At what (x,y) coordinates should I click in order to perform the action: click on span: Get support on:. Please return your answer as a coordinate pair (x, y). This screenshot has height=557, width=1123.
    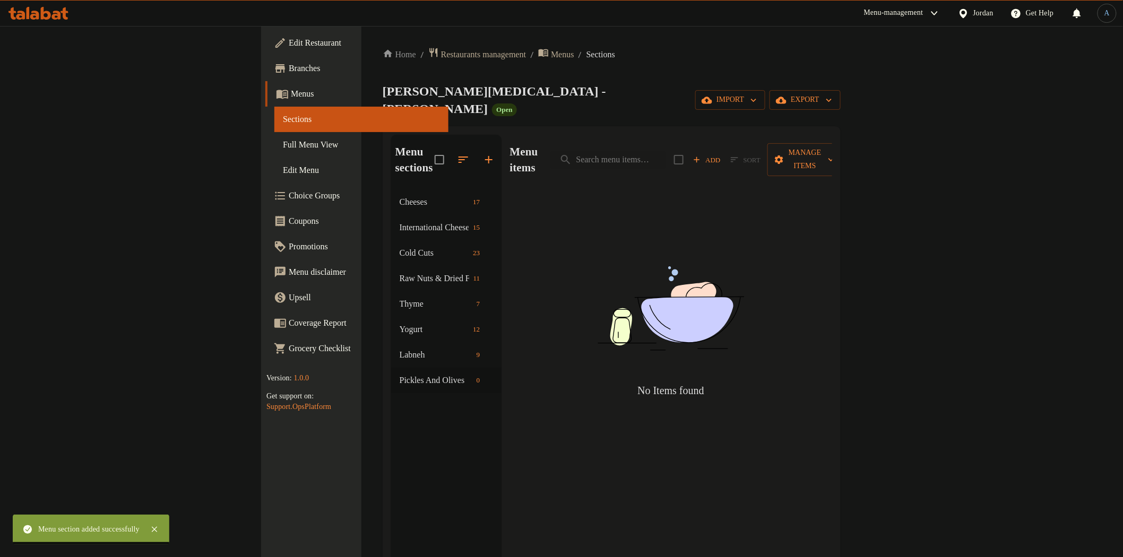
    Looking at the image, I should click on (290, 396).